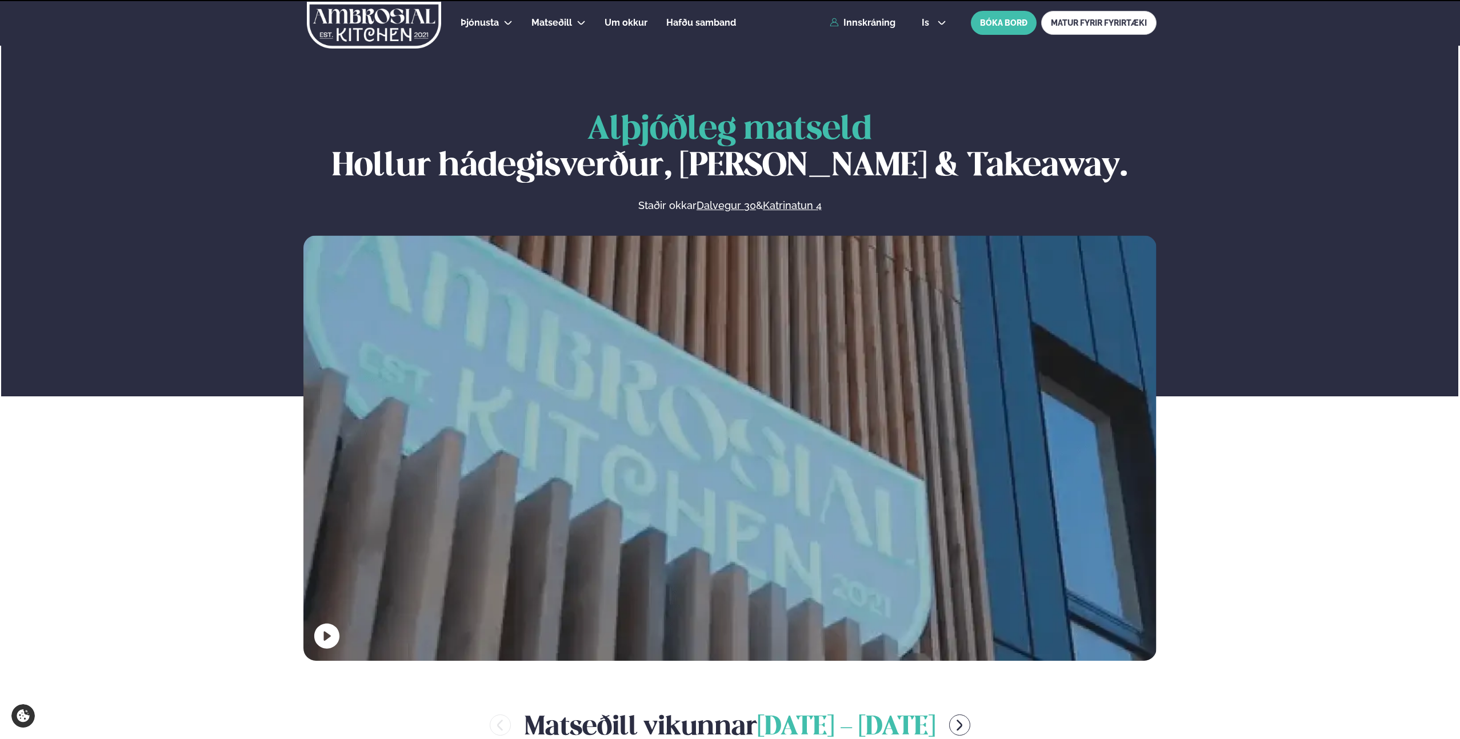 The image size is (1460, 739). I want to click on button: menu-btn-right, so click(959, 725).